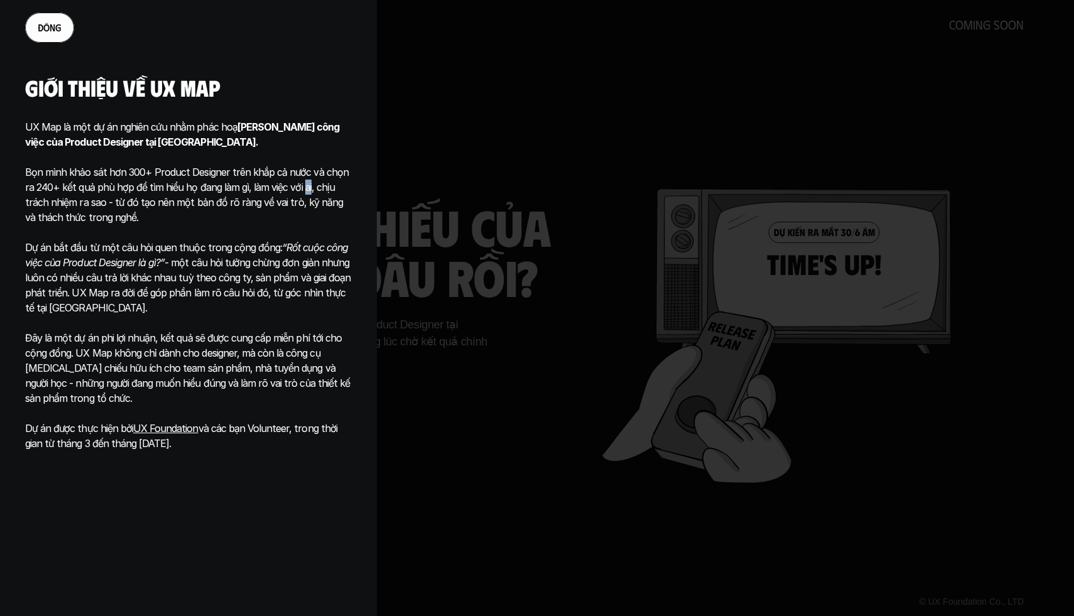 The height and width of the screenshot is (616, 1074). I want to click on p: UX Map là một dự án nghiên cứu nhằm phác hoạ, so click(188, 134).